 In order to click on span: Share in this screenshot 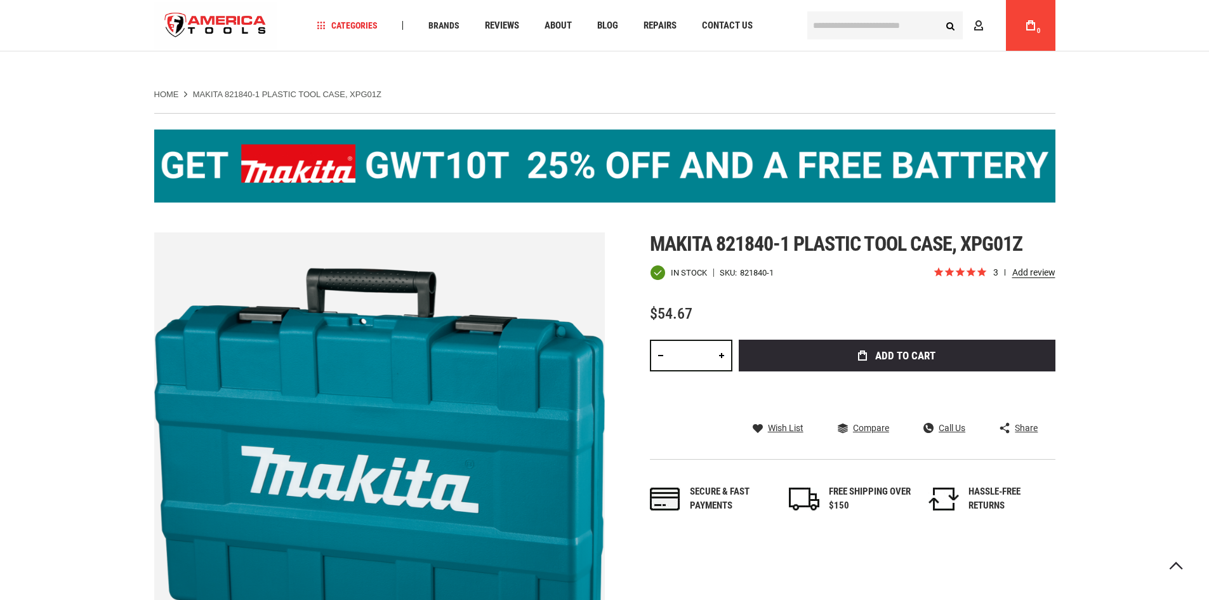, I will do `click(1026, 428)`.